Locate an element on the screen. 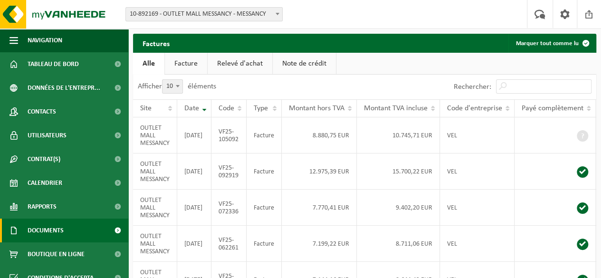  span: Rapports is located at coordinates (42, 207).